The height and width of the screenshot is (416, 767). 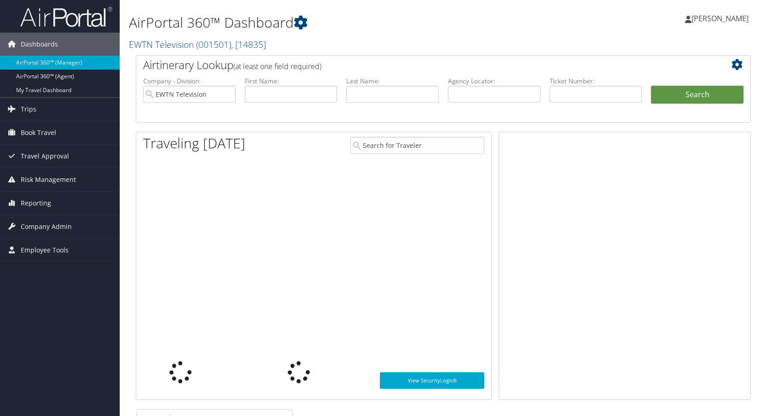 What do you see at coordinates (39, 44) in the screenshot?
I see `span: Dashboards` at bounding box center [39, 44].